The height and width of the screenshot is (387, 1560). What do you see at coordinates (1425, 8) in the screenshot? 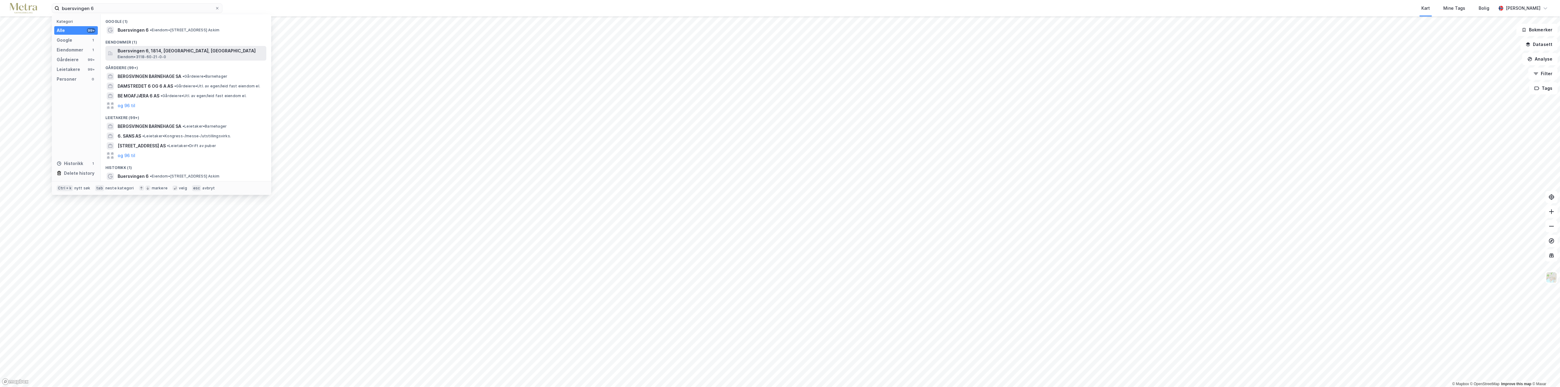
I see `div: Kart` at bounding box center [1425, 8].